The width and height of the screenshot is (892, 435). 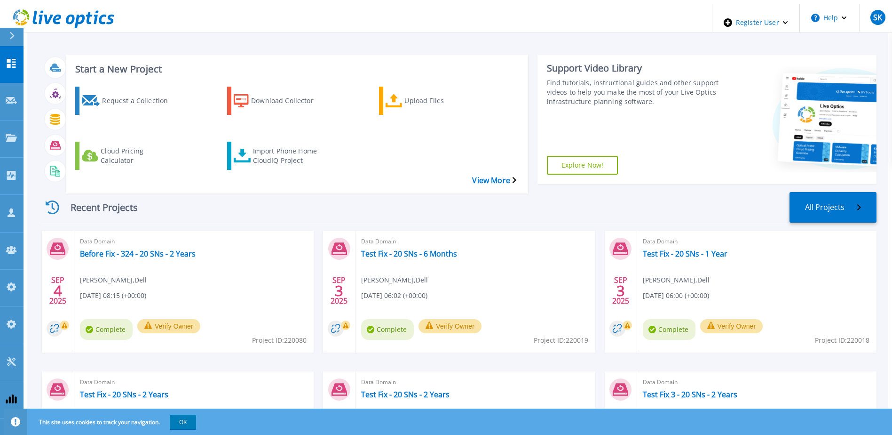 What do you see at coordinates (442, 101) in the screenshot?
I see `div: Upload Files` at bounding box center [442, 101].